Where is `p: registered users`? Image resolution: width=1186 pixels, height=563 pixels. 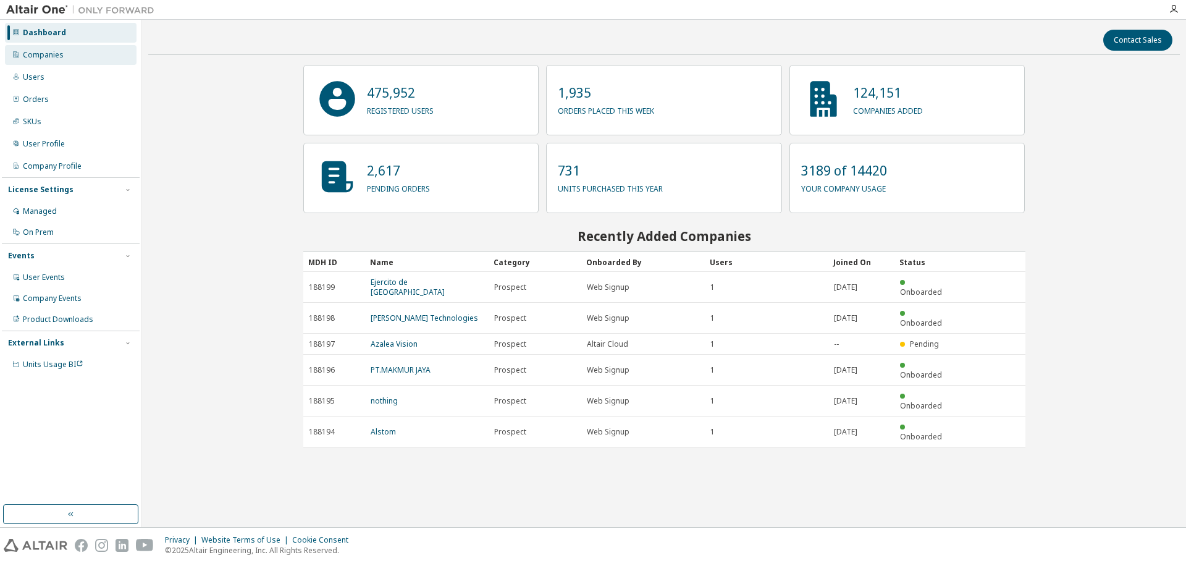 p: registered users is located at coordinates (400, 109).